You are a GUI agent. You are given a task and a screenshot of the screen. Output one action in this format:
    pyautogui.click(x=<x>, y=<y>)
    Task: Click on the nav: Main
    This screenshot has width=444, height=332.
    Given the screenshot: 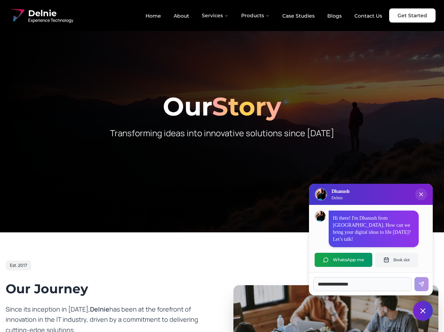 What is the action you would take?
    pyautogui.click(x=264, y=15)
    